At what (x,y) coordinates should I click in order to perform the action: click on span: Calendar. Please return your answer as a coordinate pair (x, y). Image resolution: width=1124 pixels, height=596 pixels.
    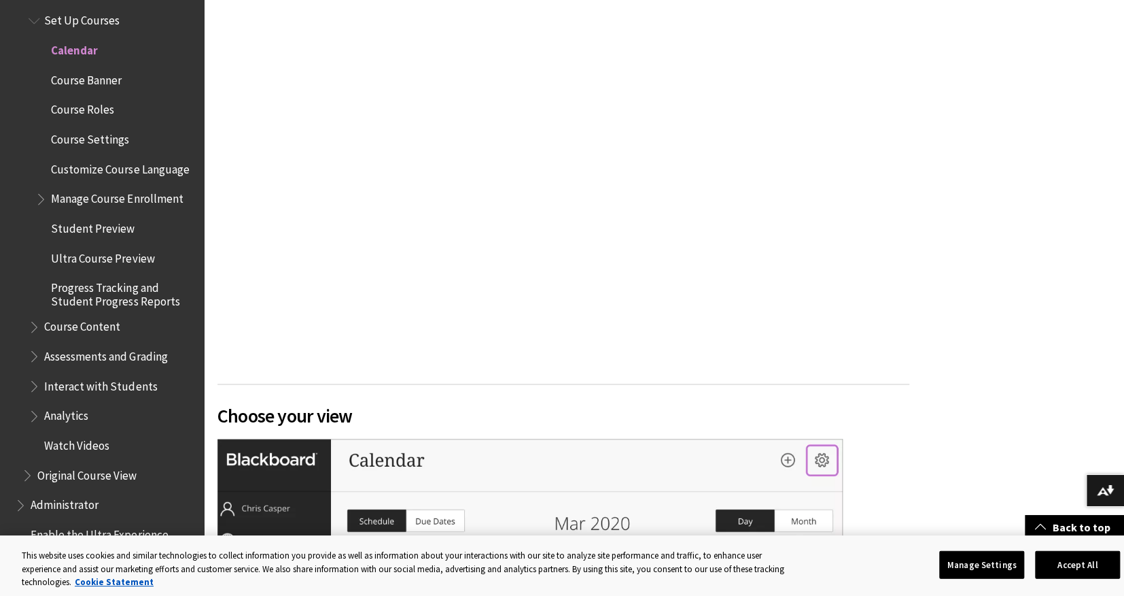
    Looking at the image, I should click on (74, 48).